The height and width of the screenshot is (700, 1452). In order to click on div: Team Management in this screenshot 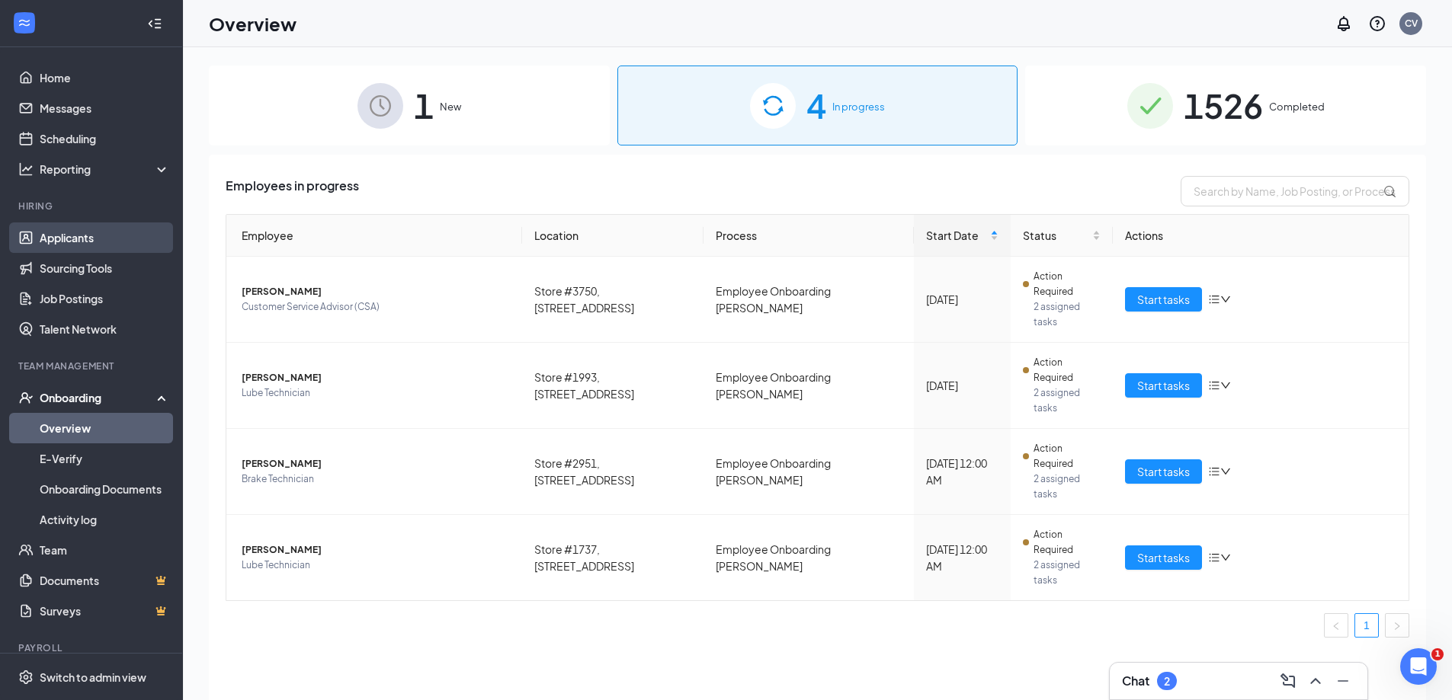, I will do `click(92, 366)`.